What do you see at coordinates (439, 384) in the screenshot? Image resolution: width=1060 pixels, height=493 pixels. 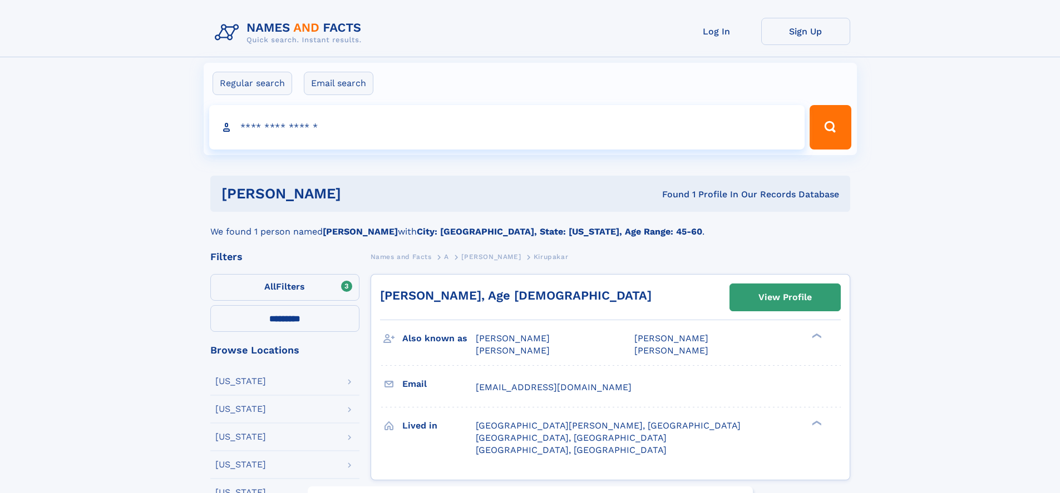 I see `h3: Email` at bounding box center [439, 384].